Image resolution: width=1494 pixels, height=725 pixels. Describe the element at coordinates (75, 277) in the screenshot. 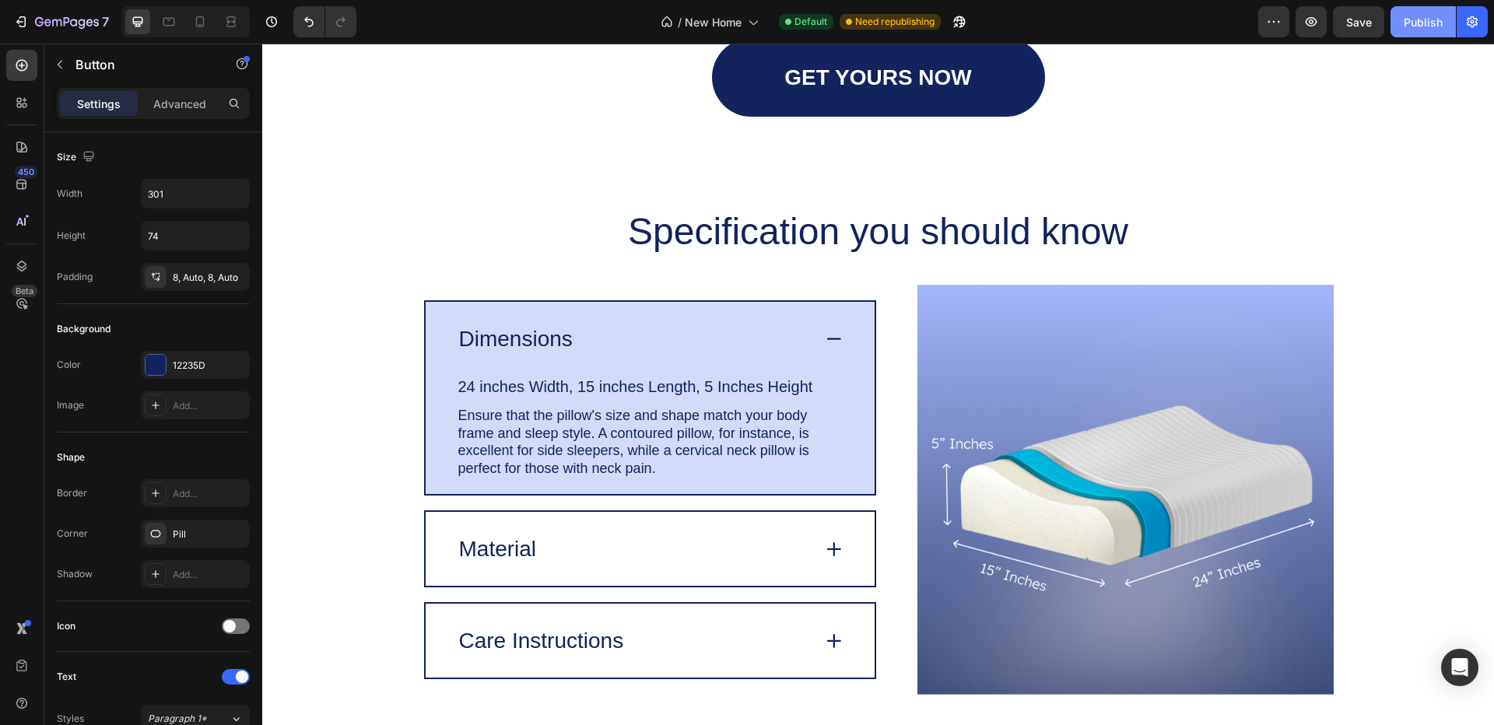

I see `div: Padding` at that location.